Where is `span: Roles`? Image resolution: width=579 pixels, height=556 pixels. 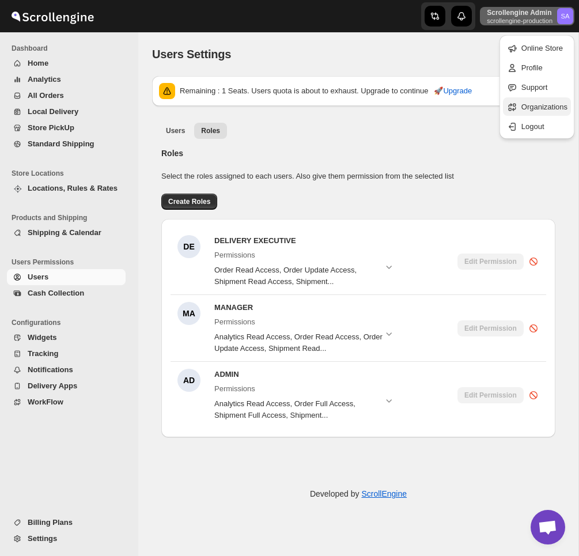
span: Roles is located at coordinates (210, 131).